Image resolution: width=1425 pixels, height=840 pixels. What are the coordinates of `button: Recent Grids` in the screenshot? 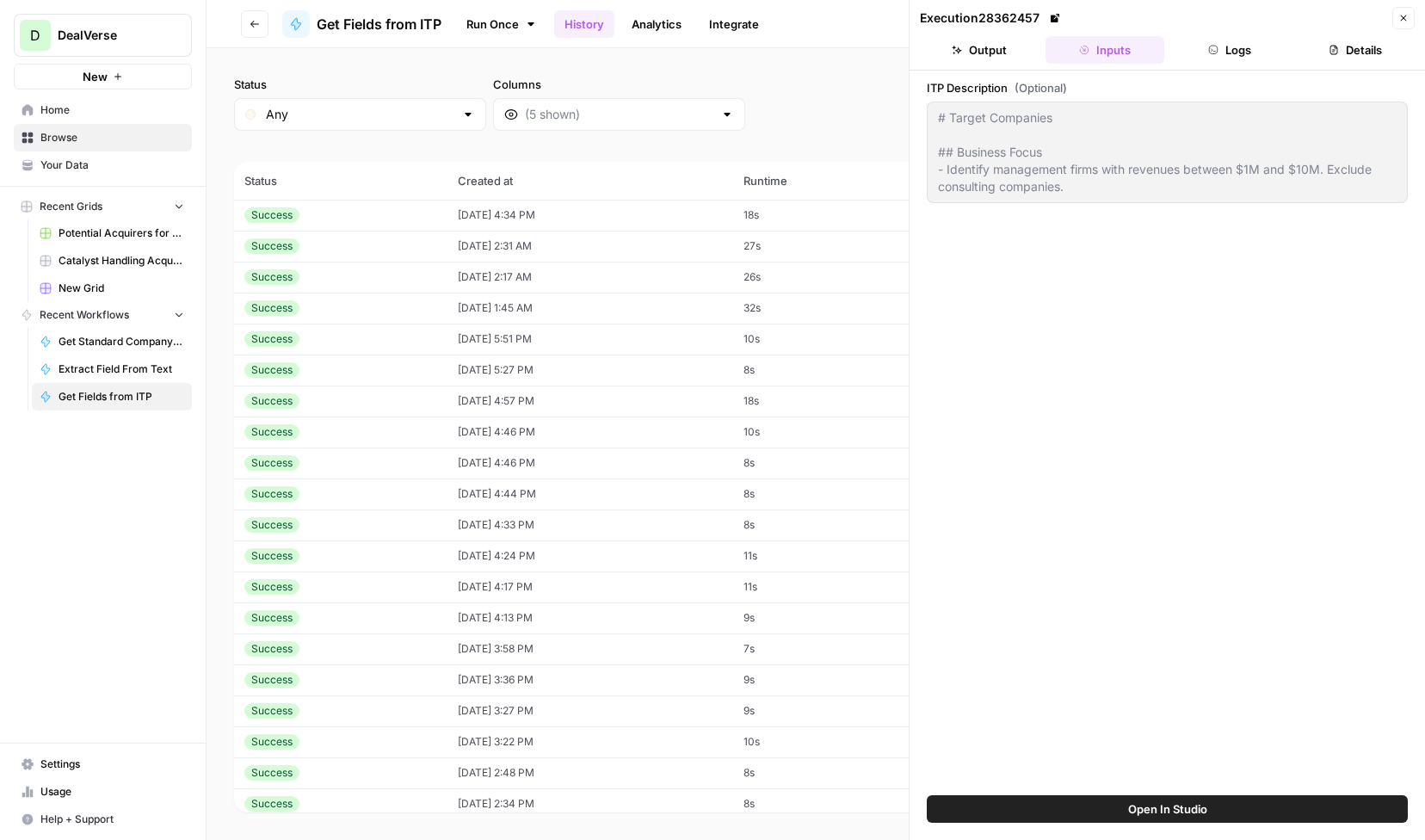 It's located at (103, 207).